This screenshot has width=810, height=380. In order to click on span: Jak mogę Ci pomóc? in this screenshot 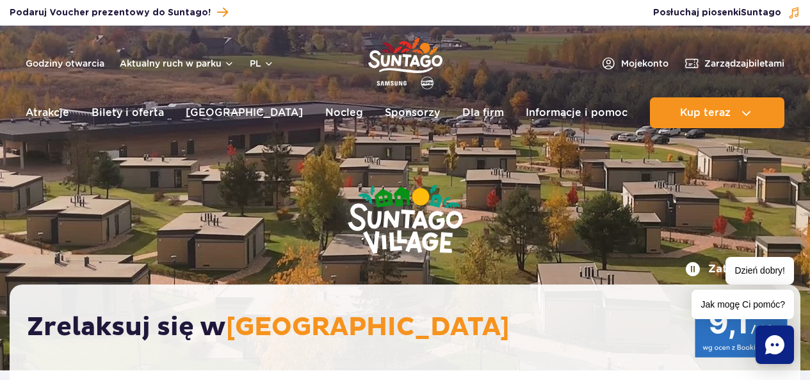, I will do `click(742, 304)`.